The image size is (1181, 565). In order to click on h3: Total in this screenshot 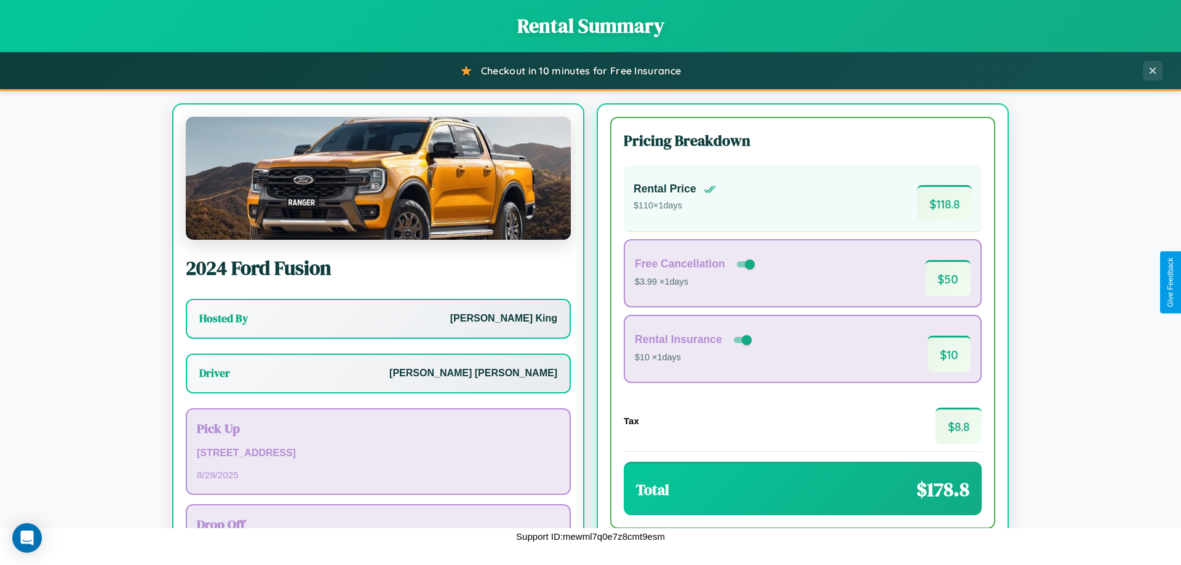, I will do `click(653, 490)`.